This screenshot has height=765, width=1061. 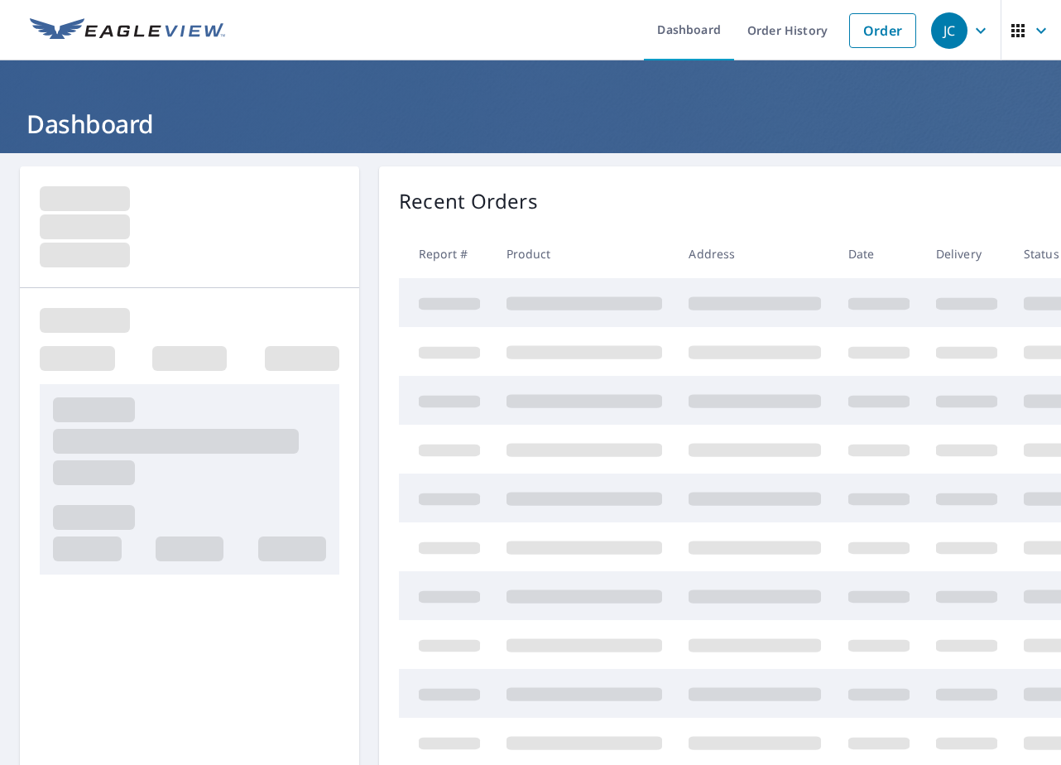 What do you see at coordinates (882, 31) in the screenshot?
I see `a: Order` at bounding box center [882, 31].